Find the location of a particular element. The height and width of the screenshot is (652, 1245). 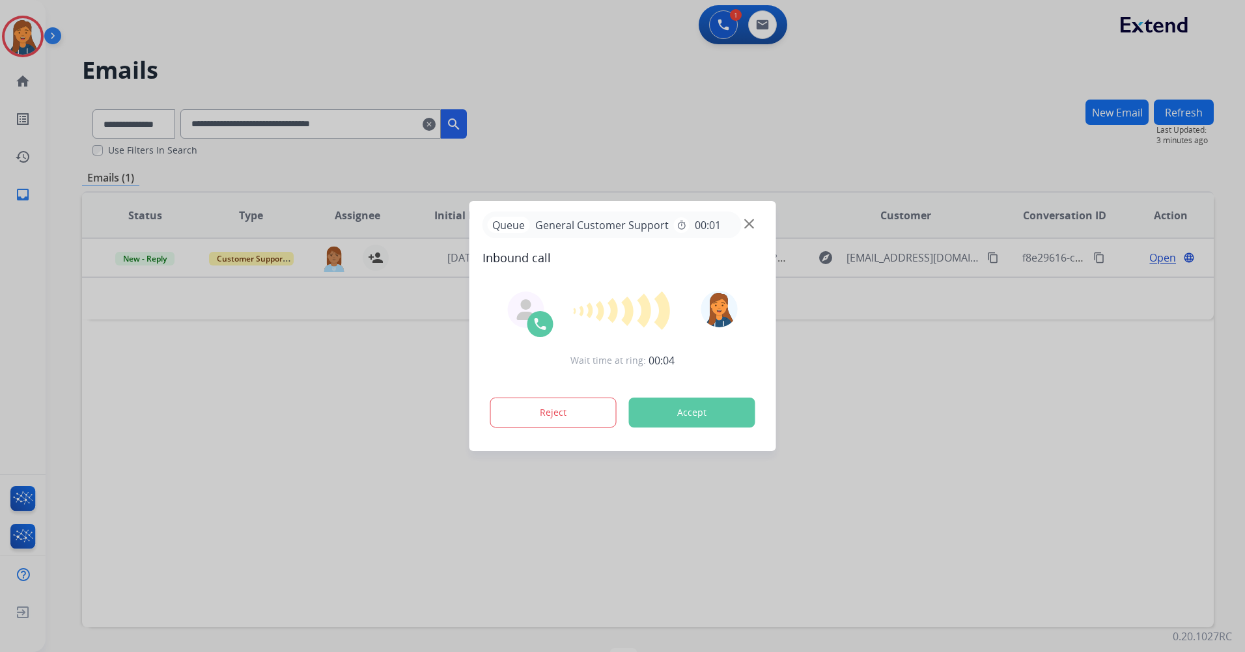

span: Inbound call is located at coordinates (622, 258).